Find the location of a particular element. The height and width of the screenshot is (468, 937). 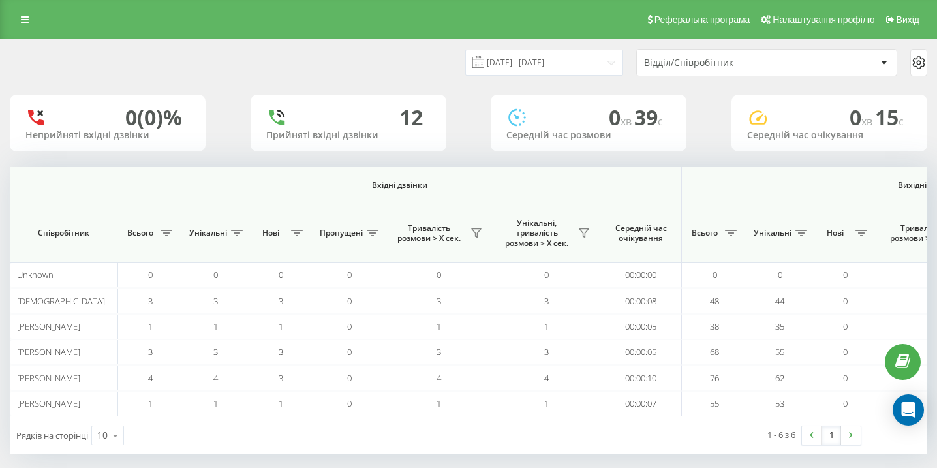

span: Реферальна програма is located at coordinates (702, 20).